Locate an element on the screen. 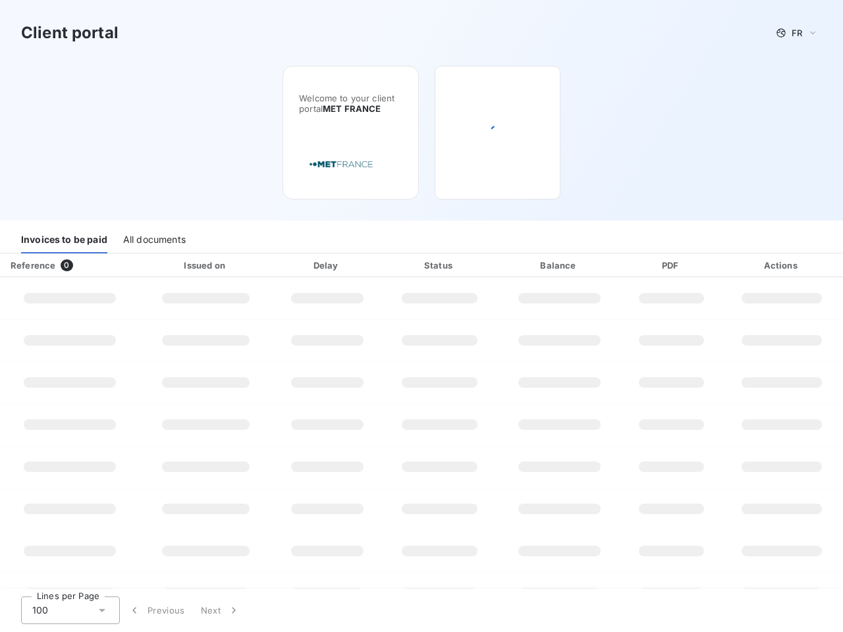 The image size is (843, 632). div: Reference is located at coordinates (33, 265).